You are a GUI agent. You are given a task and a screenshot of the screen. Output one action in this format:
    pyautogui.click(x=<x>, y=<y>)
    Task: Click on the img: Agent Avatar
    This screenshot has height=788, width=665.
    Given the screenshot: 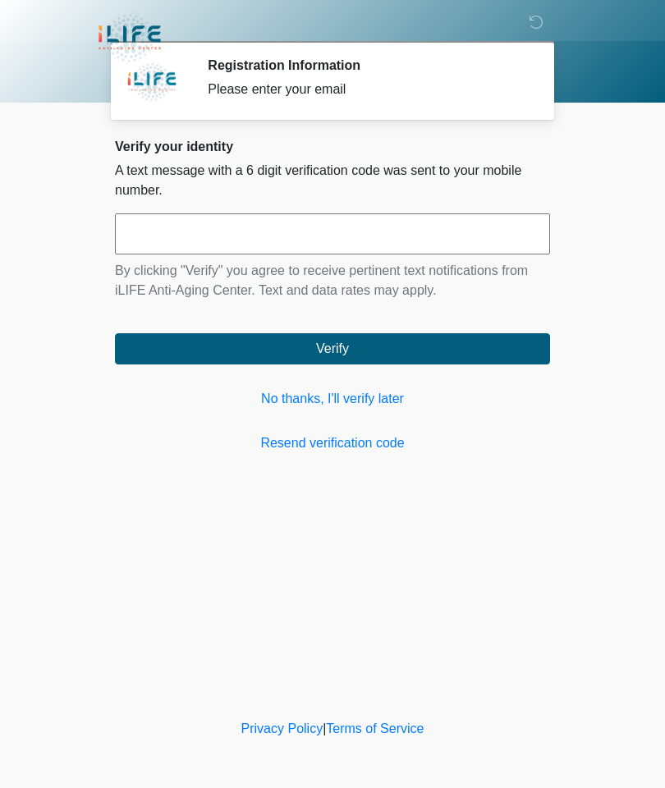 What is the action you would take?
    pyautogui.click(x=152, y=82)
    